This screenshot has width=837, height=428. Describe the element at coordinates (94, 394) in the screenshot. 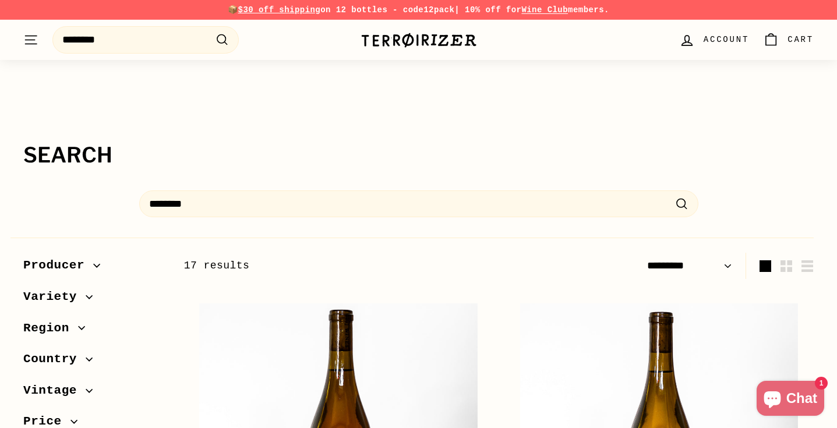

I see `button: Vintage` at that location.